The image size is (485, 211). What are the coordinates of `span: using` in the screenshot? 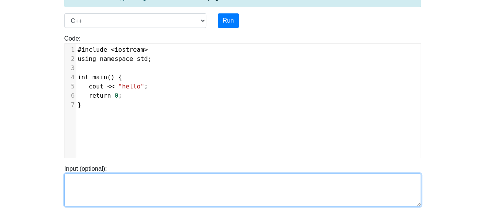 It's located at (87, 59).